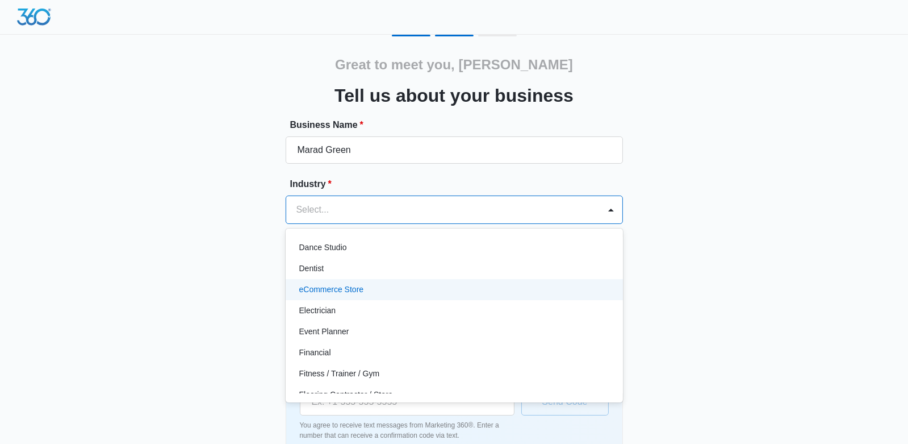 The width and height of the screenshot is (908, 444). What do you see at coordinates (454, 150) in the screenshot?
I see `input: e.g. Jane's Plumbing` at bounding box center [454, 150].